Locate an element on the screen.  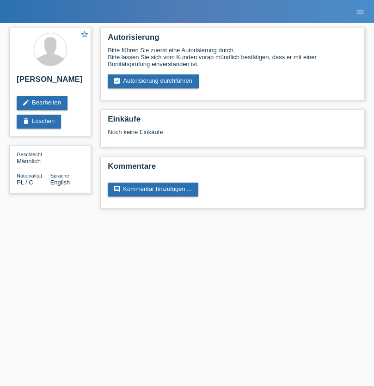
i: star_border is located at coordinates (85, 34).